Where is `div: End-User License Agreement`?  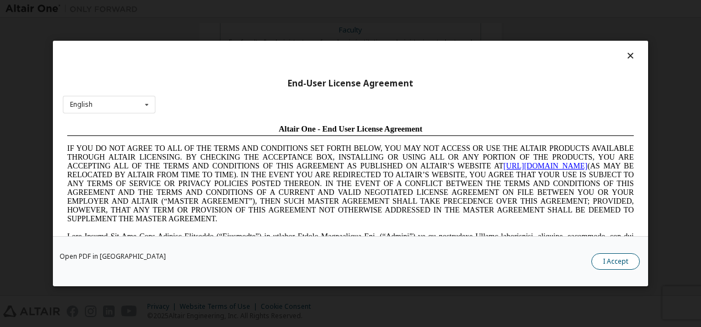 div: End-User License Agreement is located at coordinates (351, 84).